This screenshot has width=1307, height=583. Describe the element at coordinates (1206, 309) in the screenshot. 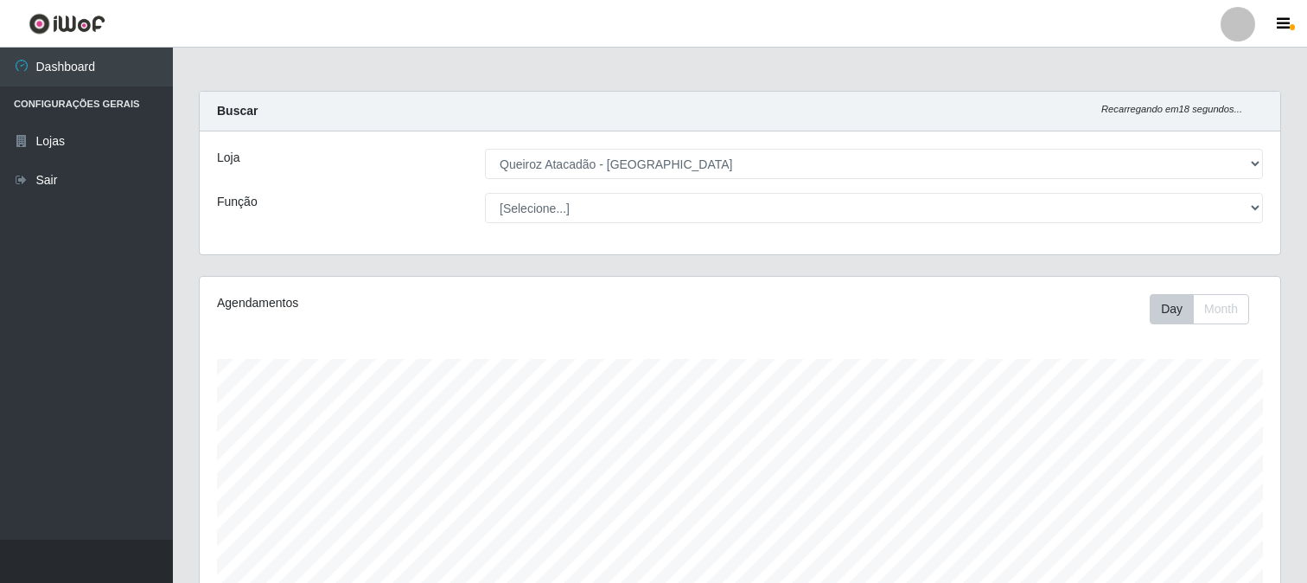

I see `div: Toolbar with button groups` at that location.